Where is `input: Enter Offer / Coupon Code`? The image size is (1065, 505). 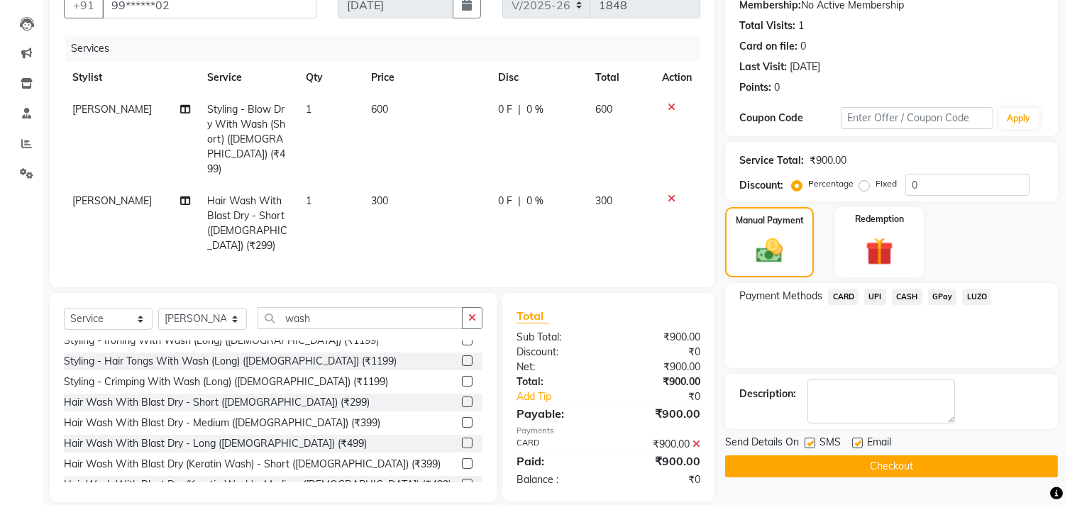
input: Enter Offer / Coupon Code is located at coordinates (917, 118).